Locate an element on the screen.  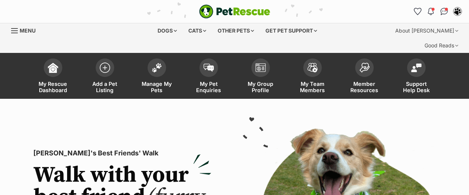
span: Menu is located at coordinates (27, 30).